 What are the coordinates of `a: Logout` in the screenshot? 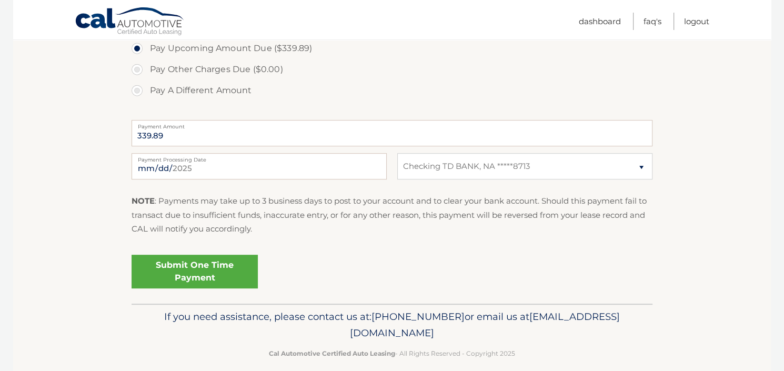 It's located at (697, 21).